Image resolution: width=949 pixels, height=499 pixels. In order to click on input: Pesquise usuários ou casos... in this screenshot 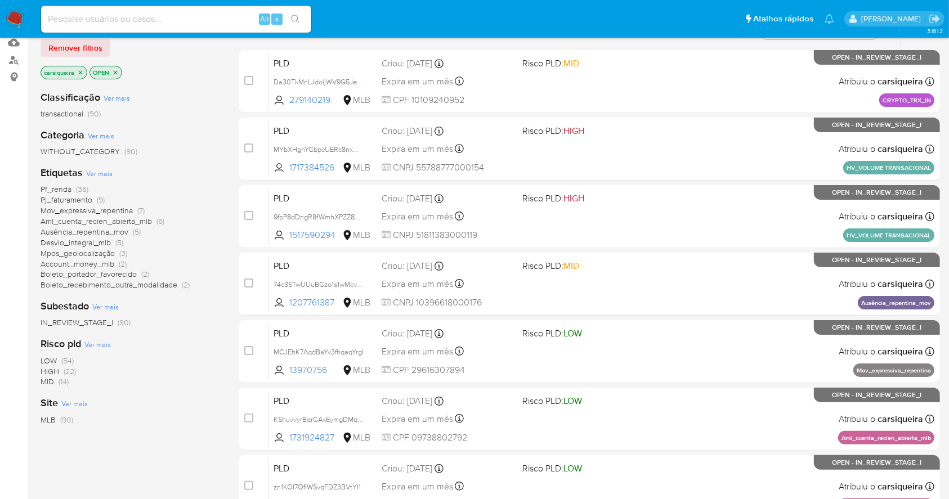, I will do `click(176, 19)`.